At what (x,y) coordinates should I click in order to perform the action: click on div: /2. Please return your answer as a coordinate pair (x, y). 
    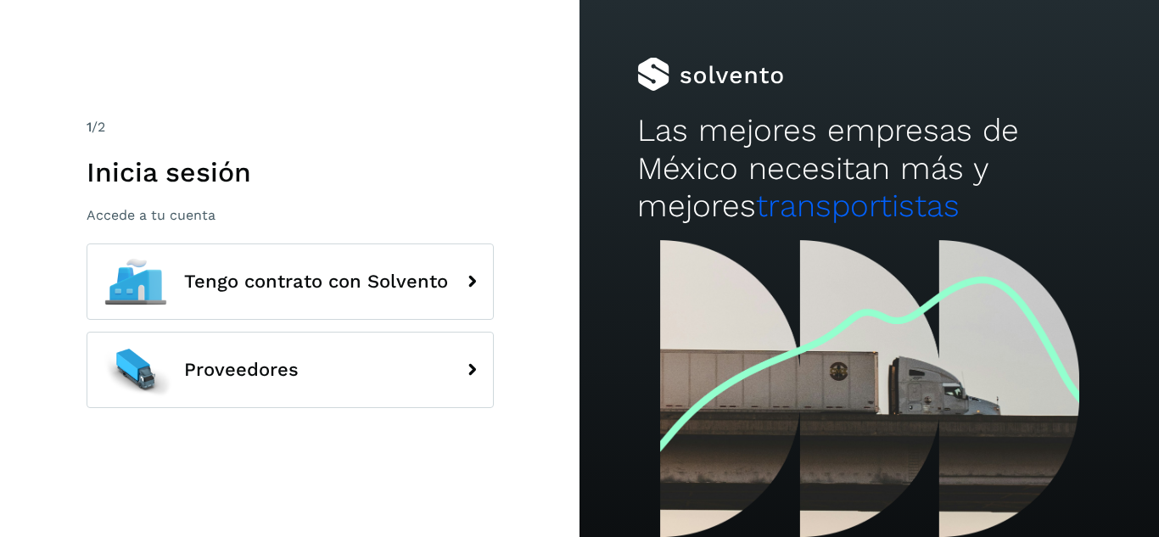
    Looking at the image, I should click on (290, 127).